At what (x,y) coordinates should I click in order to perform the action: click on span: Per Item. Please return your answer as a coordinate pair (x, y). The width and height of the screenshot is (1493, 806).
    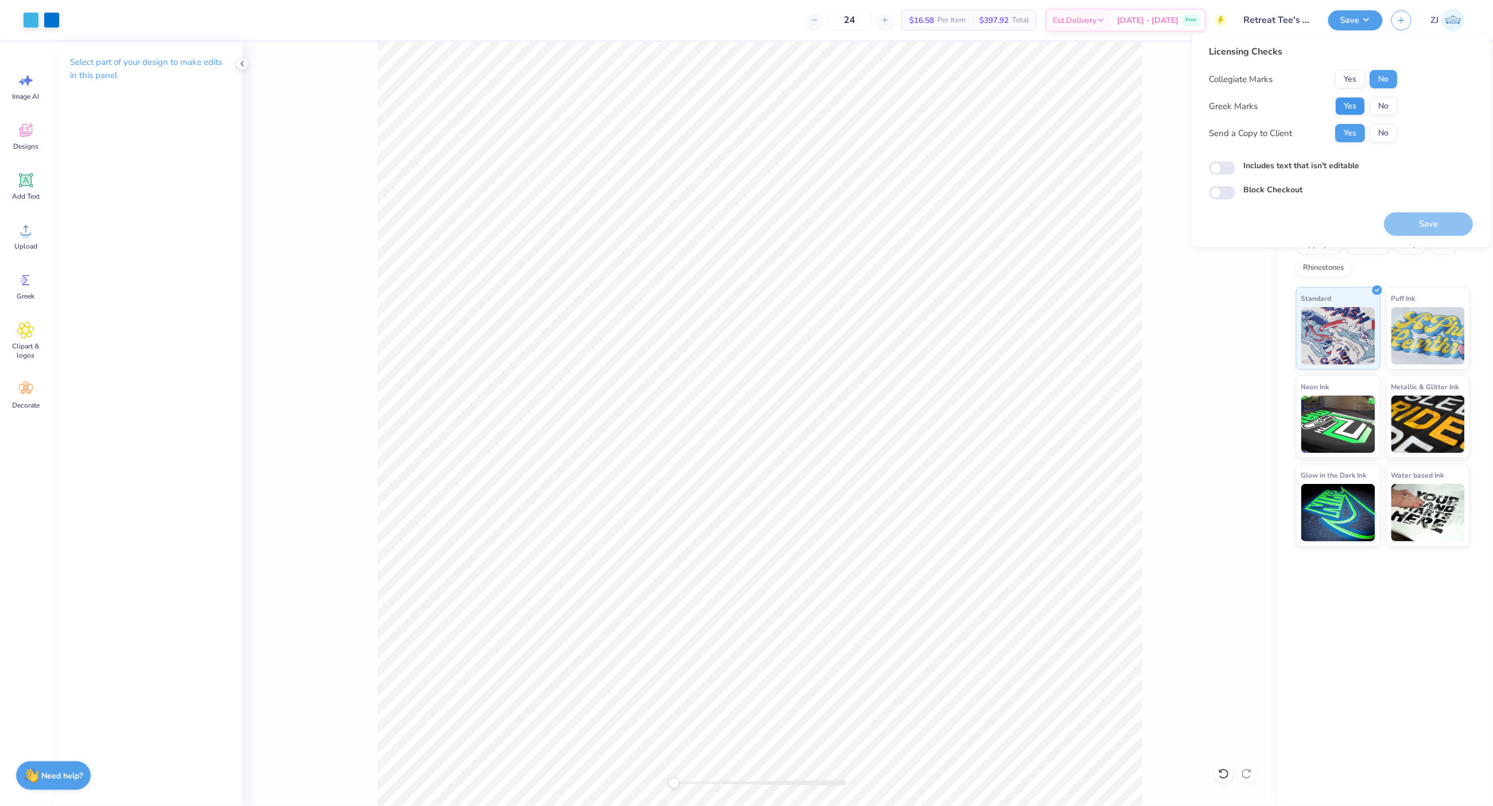
    Looking at the image, I should click on (951, 20).